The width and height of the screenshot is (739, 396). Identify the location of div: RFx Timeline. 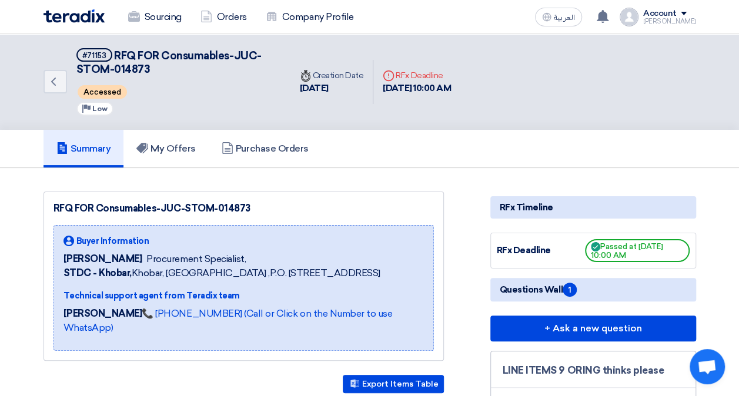
(593, 207).